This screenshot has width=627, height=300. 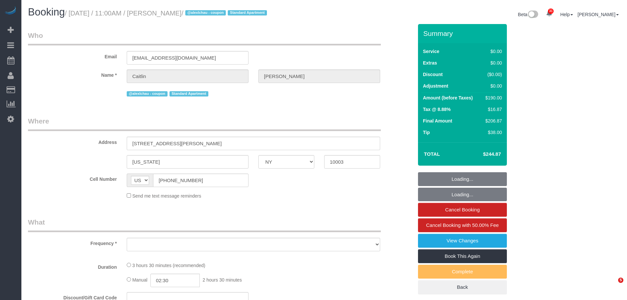 I want to click on div: $38.00, so click(x=492, y=132).